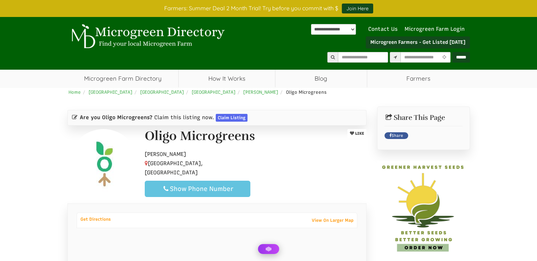  Describe the element at coordinates (334, 29) in the screenshot. I see `select: Language Translate Widget` at that location.